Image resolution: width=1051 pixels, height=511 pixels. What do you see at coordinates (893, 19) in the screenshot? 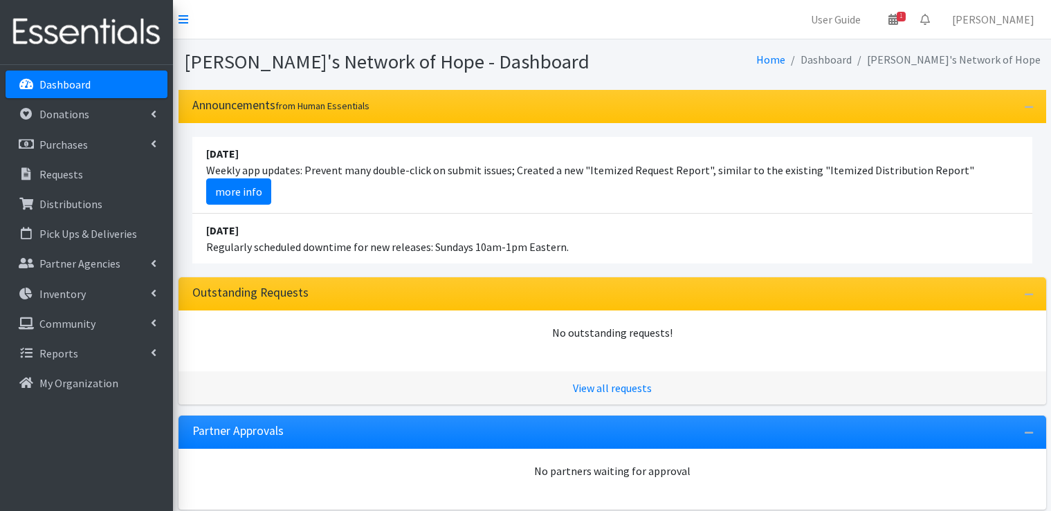
I see `a: 1` at bounding box center [893, 19].